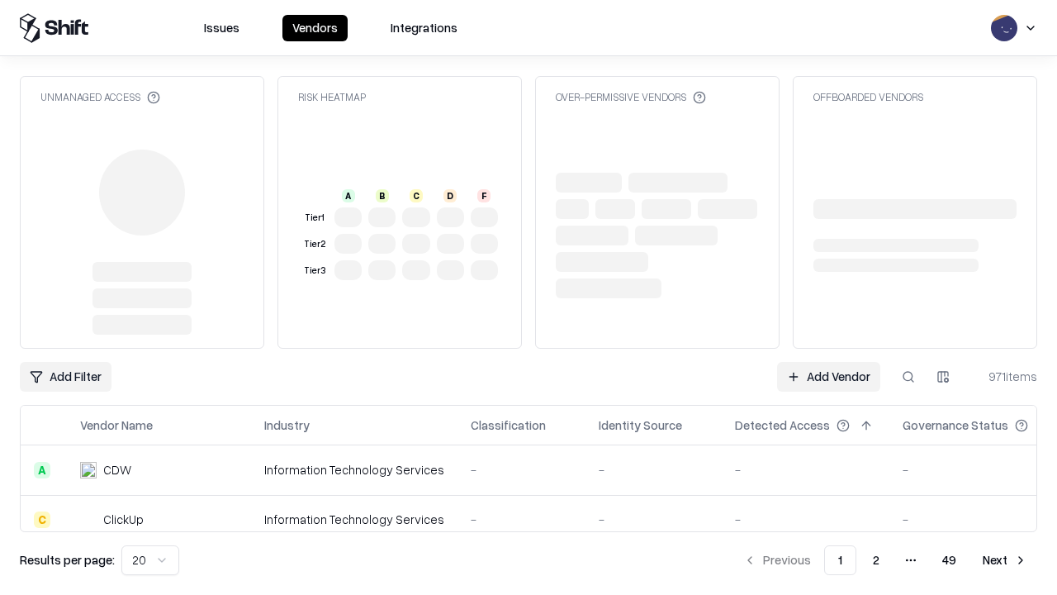 Image resolution: width=1057 pixels, height=595 pixels. Describe the element at coordinates (949, 560) in the screenshot. I see `button: 49` at that location.